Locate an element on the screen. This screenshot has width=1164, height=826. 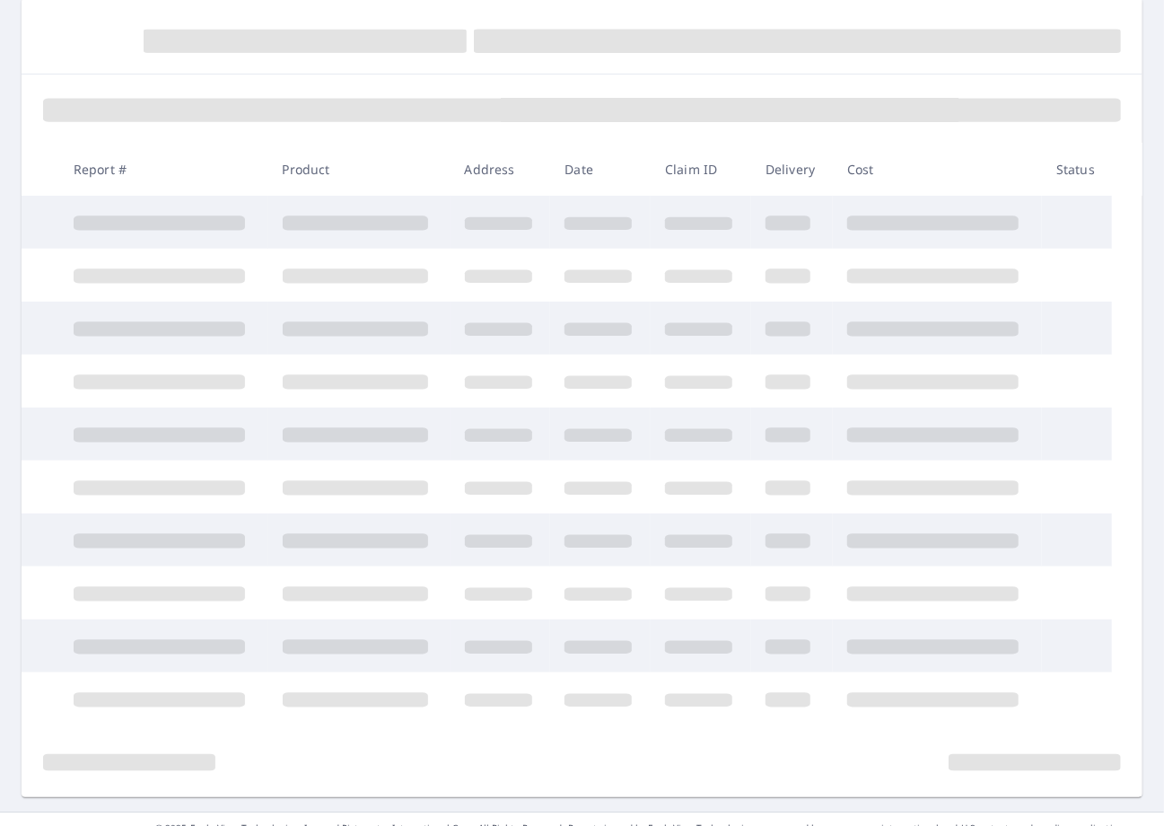
th: Report # is located at coordinates (163, 169).